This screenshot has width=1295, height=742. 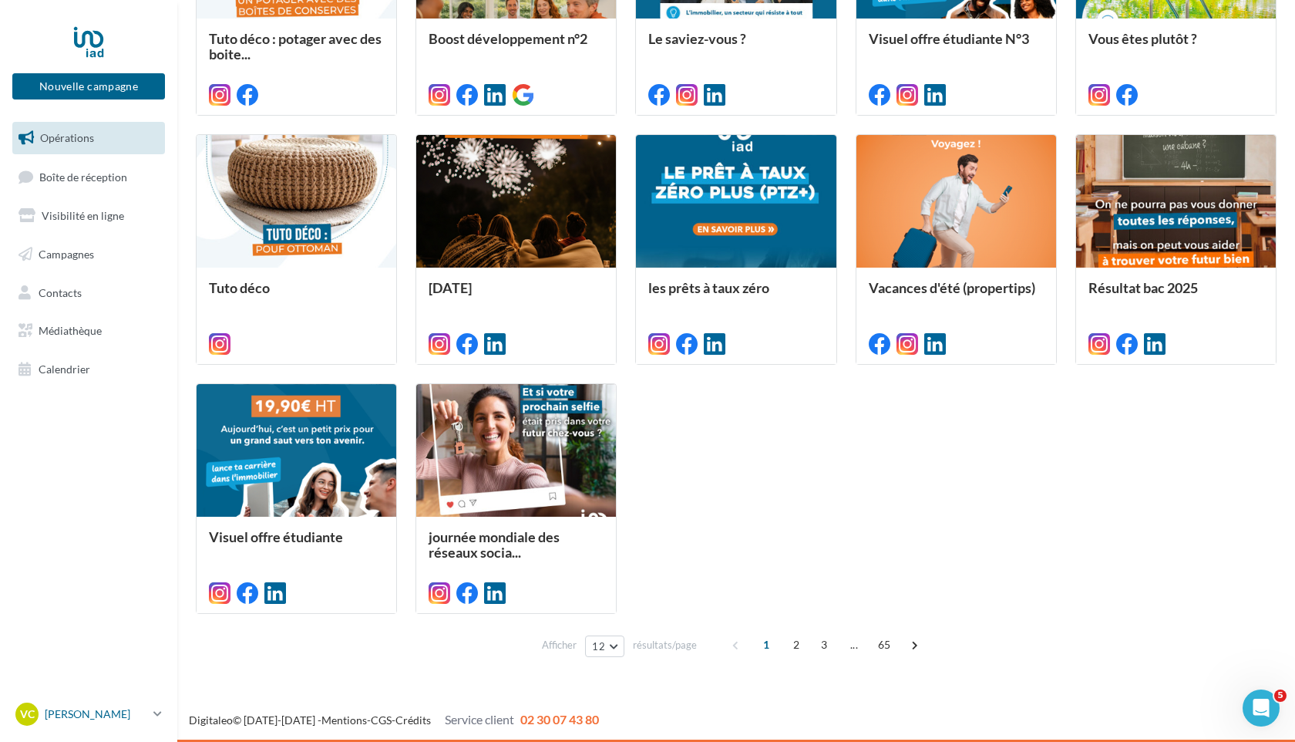 What do you see at coordinates (1281, 696) in the screenshot?
I see `span: 5` at bounding box center [1281, 696].